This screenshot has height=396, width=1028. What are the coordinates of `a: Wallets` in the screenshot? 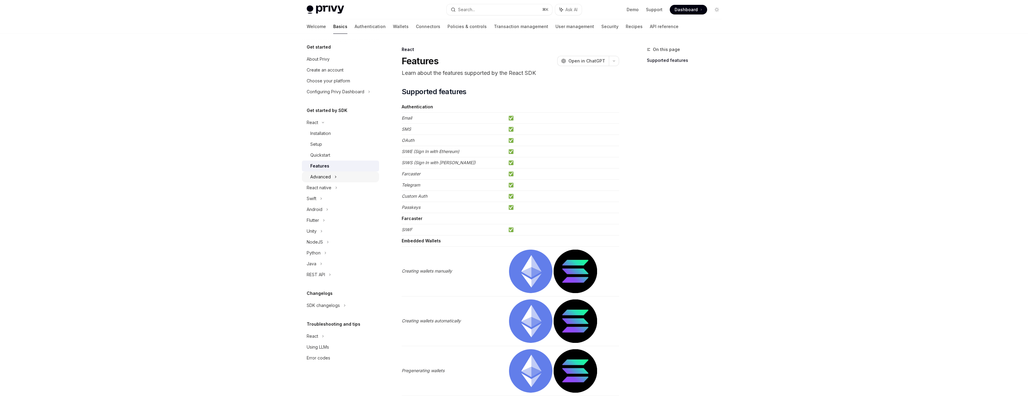 It's located at (401, 27).